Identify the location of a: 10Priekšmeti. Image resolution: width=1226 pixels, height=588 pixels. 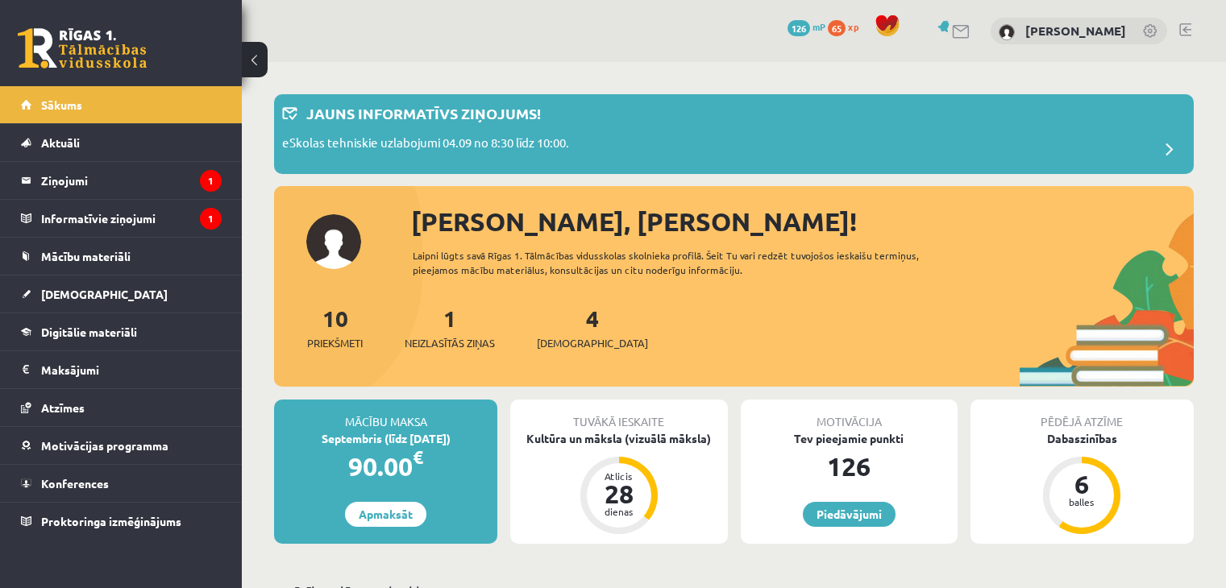
(334, 327).